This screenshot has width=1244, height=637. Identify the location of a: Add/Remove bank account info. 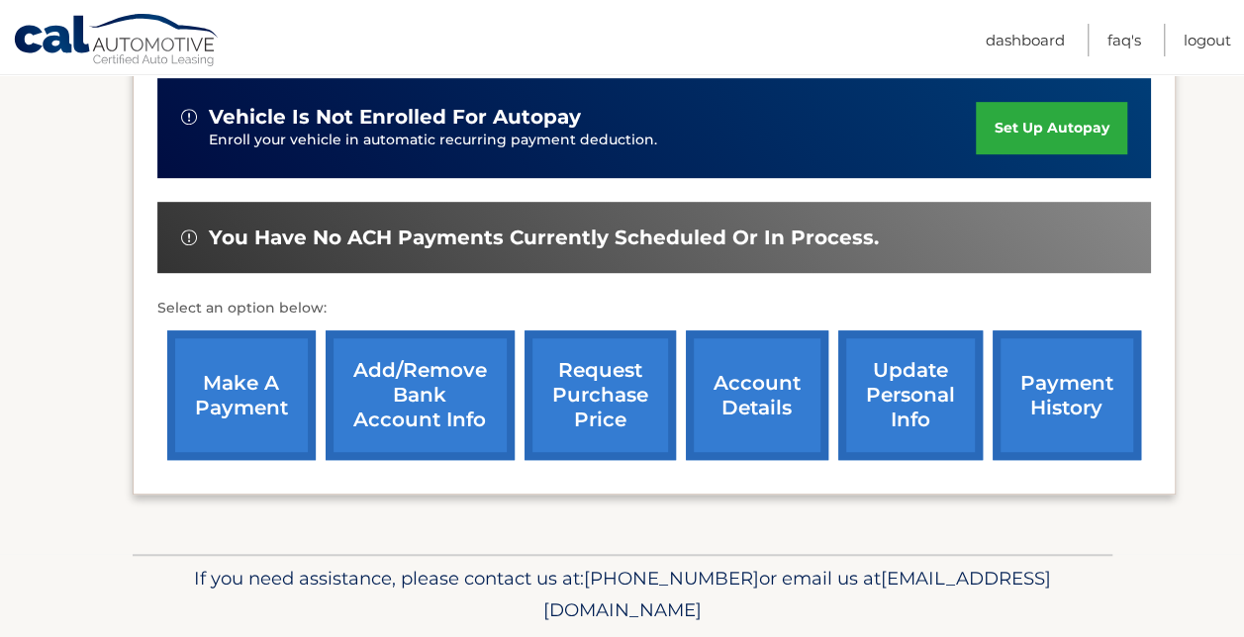
(420, 395).